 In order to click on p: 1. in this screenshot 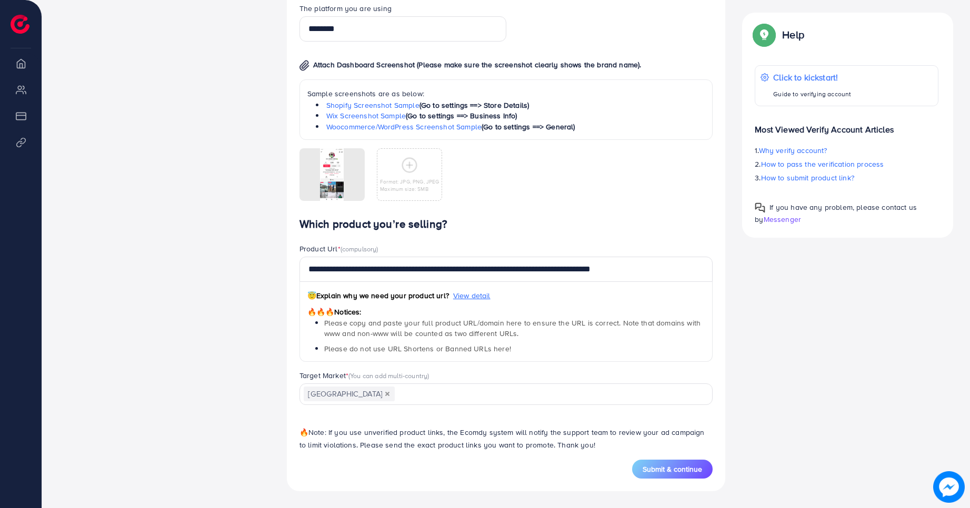, I will do `click(846, 151)`.